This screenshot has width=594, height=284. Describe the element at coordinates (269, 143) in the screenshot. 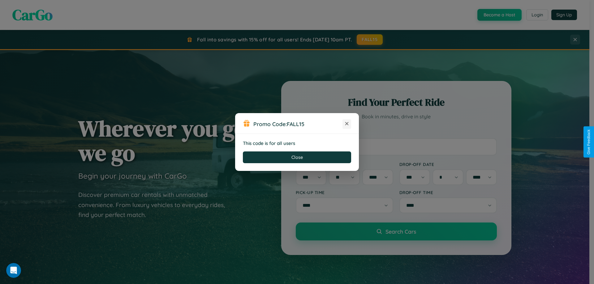

I see `strong: This code is for all users` at that location.